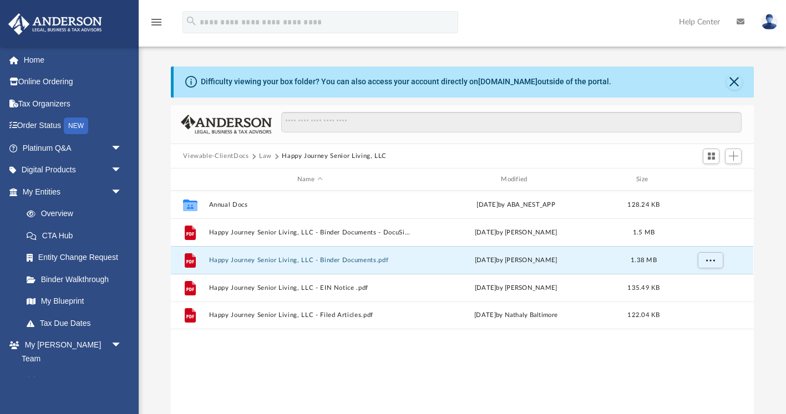 The image size is (786, 414). I want to click on button: Happy Journey Senior Living, LLC - Binder Documents.pdf, so click(309, 260).